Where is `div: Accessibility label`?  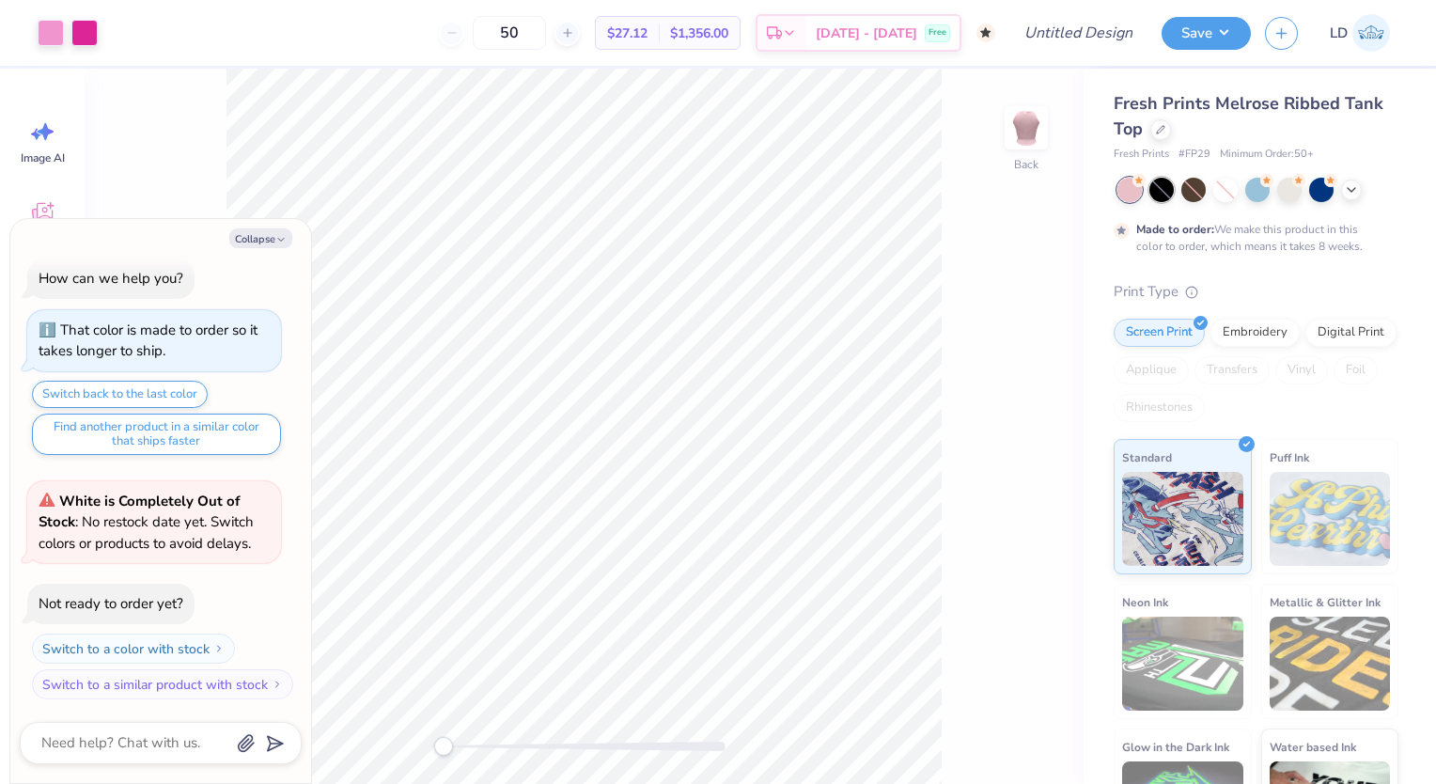
div: Accessibility label is located at coordinates (444, 746).